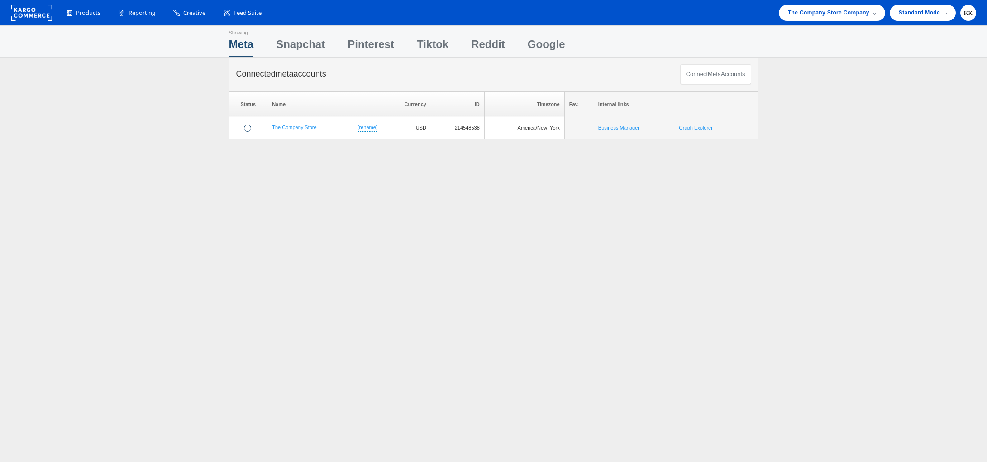 The height and width of the screenshot is (462, 987). What do you see at coordinates (495, 47) in the screenshot?
I see `div: Reddit` at bounding box center [495, 47].